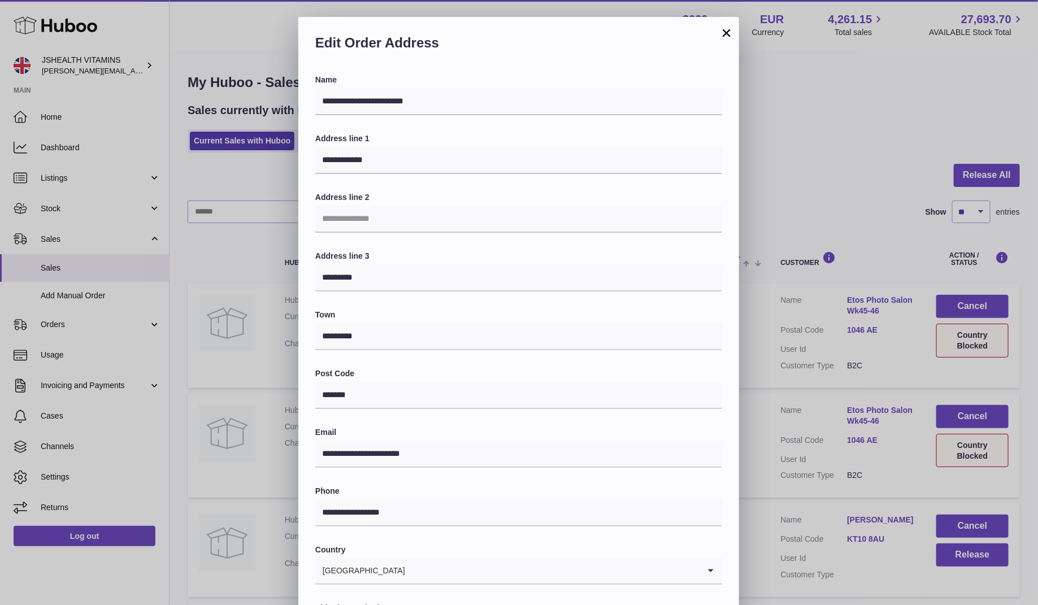  Describe the element at coordinates (519, 80) in the screenshot. I see `label: Name` at that location.